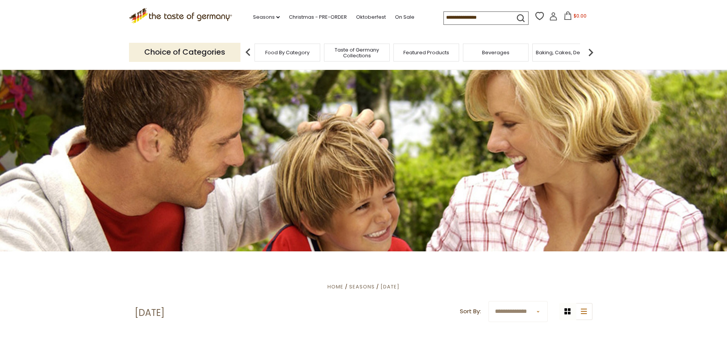  What do you see at coordinates (496, 52) in the screenshot?
I see `span: Beverages` at bounding box center [496, 52].